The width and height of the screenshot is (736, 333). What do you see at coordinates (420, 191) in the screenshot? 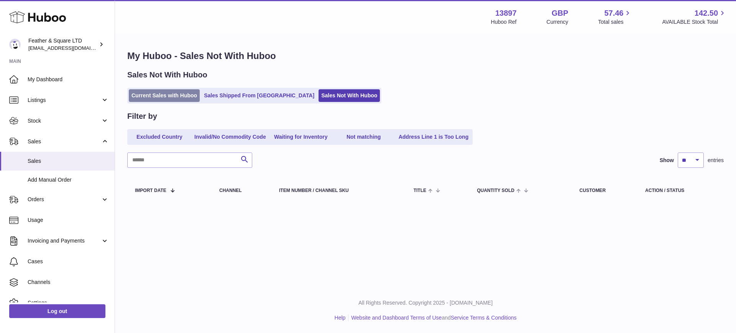
I see `span: Title` at bounding box center [420, 191].